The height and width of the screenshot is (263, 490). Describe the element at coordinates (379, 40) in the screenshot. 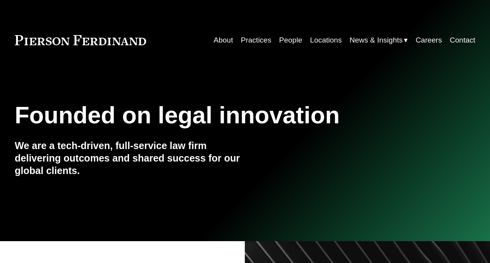

I see `a: folder dropdown` at that location.